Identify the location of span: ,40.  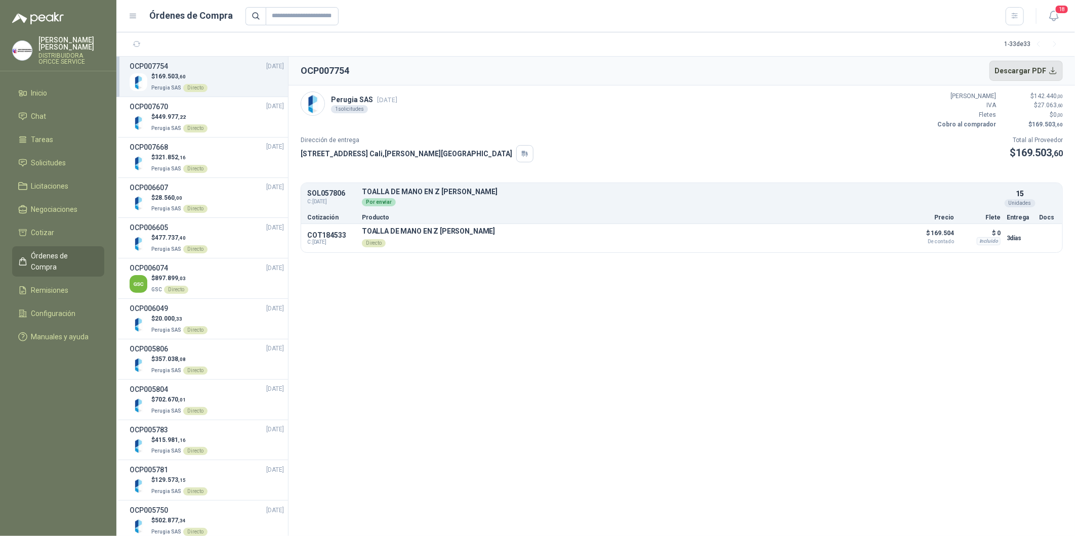
(182, 238).